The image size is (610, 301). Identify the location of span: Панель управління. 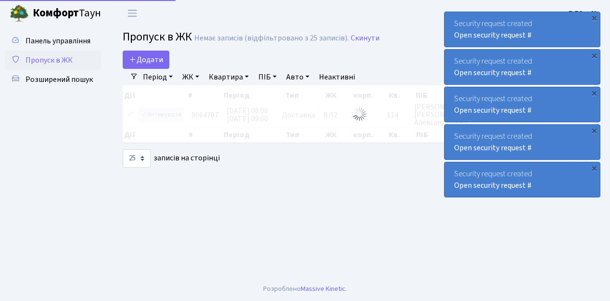
(58, 41).